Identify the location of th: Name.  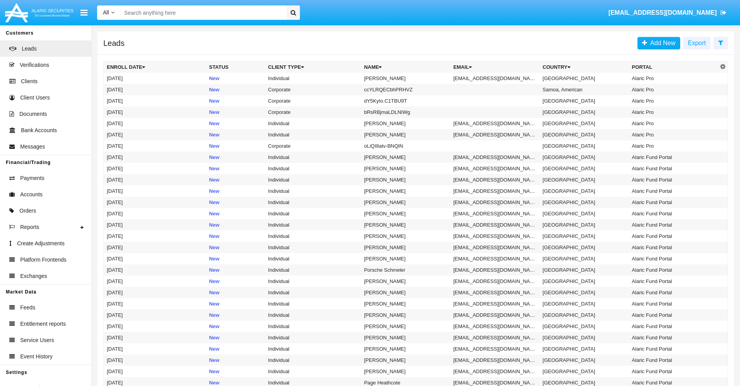
(406, 67).